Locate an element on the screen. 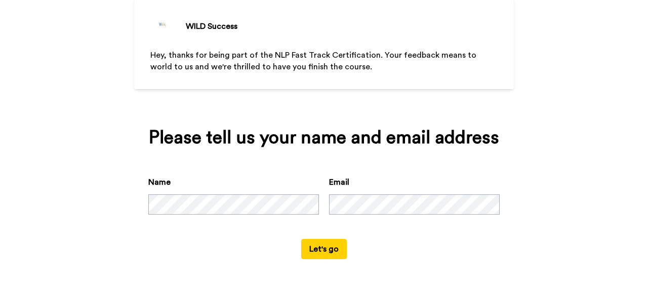 This screenshot has height=287, width=648. button: Let's go is located at coordinates (324, 249).